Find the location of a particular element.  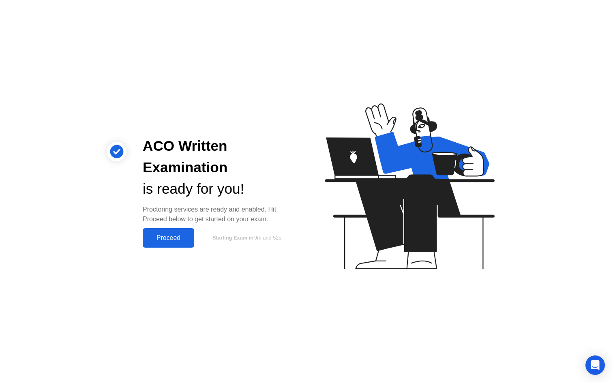

button: Proceed is located at coordinates (168, 238).